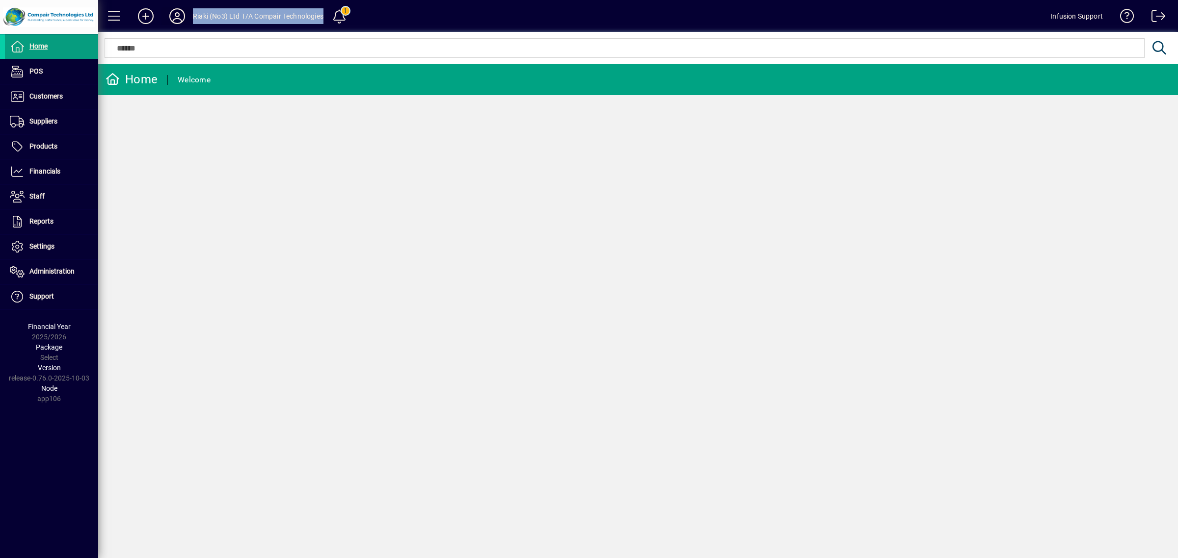  Describe the element at coordinates (46, 96) in the screenshot. I see `span: Customers` at that location.